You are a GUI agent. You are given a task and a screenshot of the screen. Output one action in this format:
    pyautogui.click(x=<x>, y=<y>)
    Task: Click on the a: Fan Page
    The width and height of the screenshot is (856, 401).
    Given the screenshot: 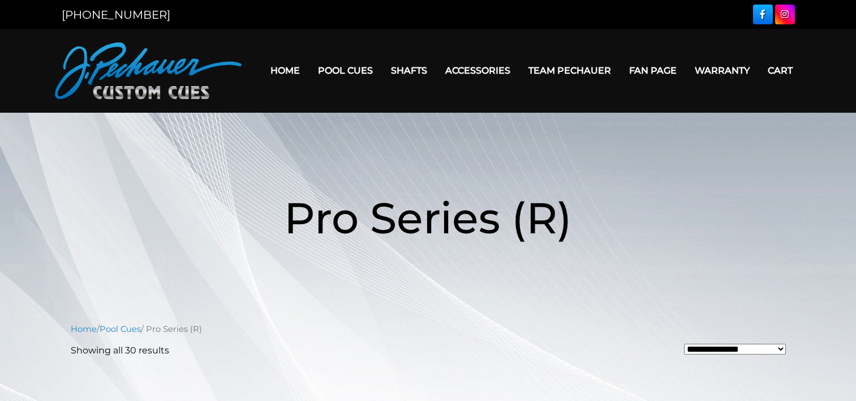 What is the action you would take?
    pyautogui.click(x=653, y=70)
    